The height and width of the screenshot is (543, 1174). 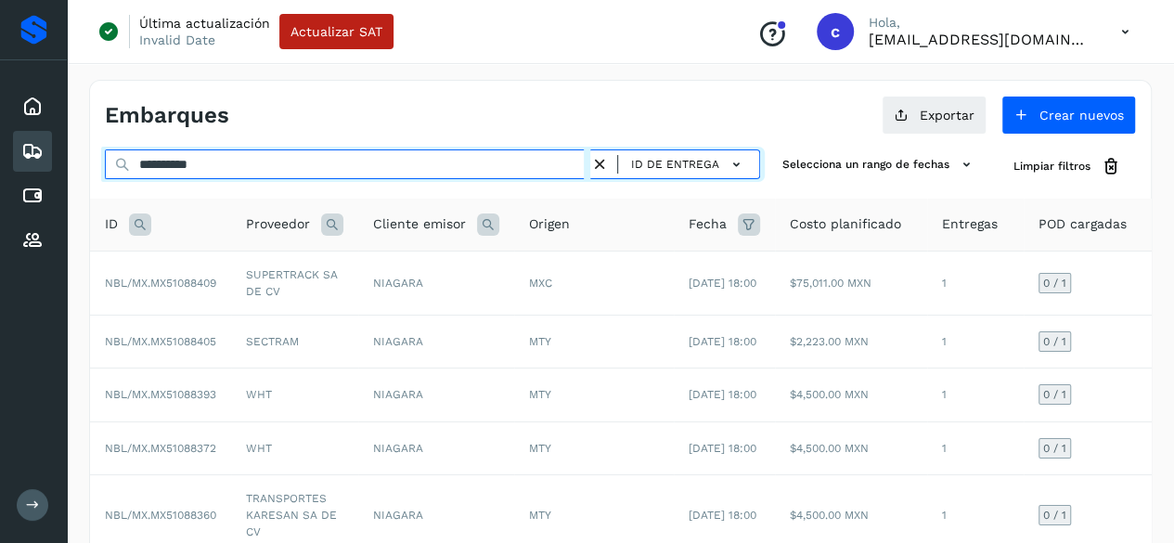 I want to click on button: Exportar, so click(x=933, y=115).